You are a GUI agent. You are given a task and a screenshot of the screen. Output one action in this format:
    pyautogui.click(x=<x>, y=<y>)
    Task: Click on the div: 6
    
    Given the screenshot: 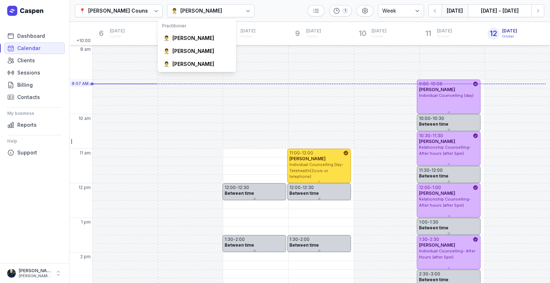 What is the action you would take?
    pyautogui.click(x=101, y=33)
    